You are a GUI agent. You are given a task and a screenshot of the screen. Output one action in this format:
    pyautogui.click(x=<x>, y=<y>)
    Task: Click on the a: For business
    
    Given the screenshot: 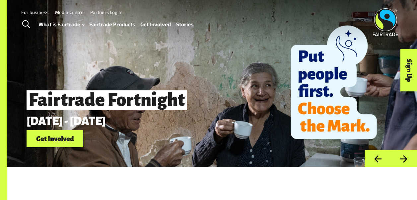 What is the action you would take?
    pyautogui.click(x=35, y=12)
    